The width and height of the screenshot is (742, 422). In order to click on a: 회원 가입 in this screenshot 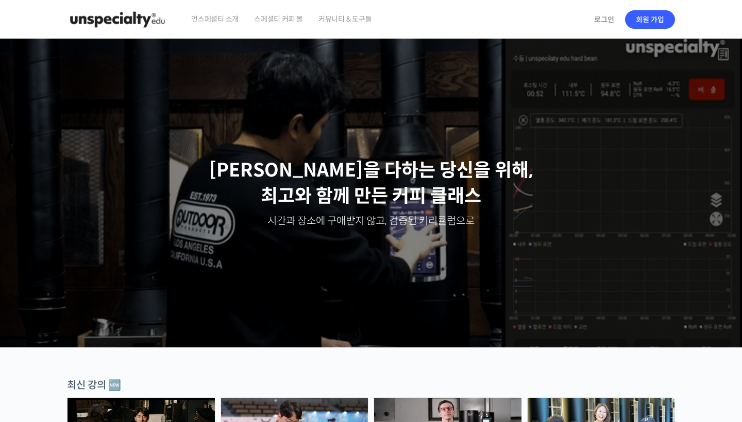, I will do `click(649, 20)`.